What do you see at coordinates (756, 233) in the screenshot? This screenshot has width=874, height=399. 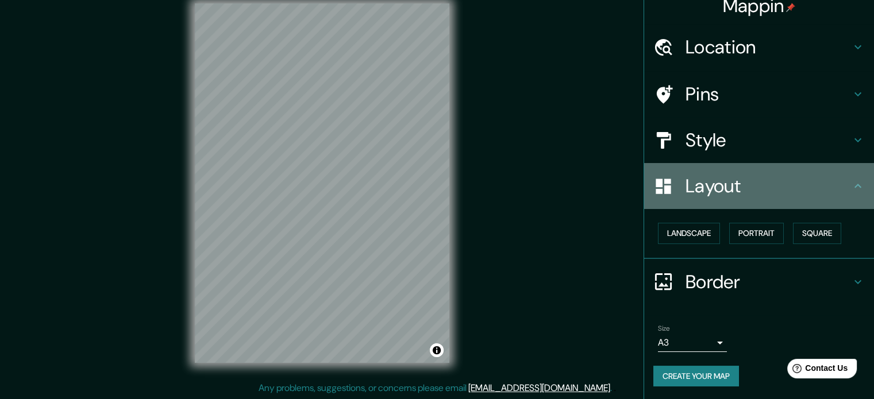 I see `button: Portrait` at bounding box center [756, 233].